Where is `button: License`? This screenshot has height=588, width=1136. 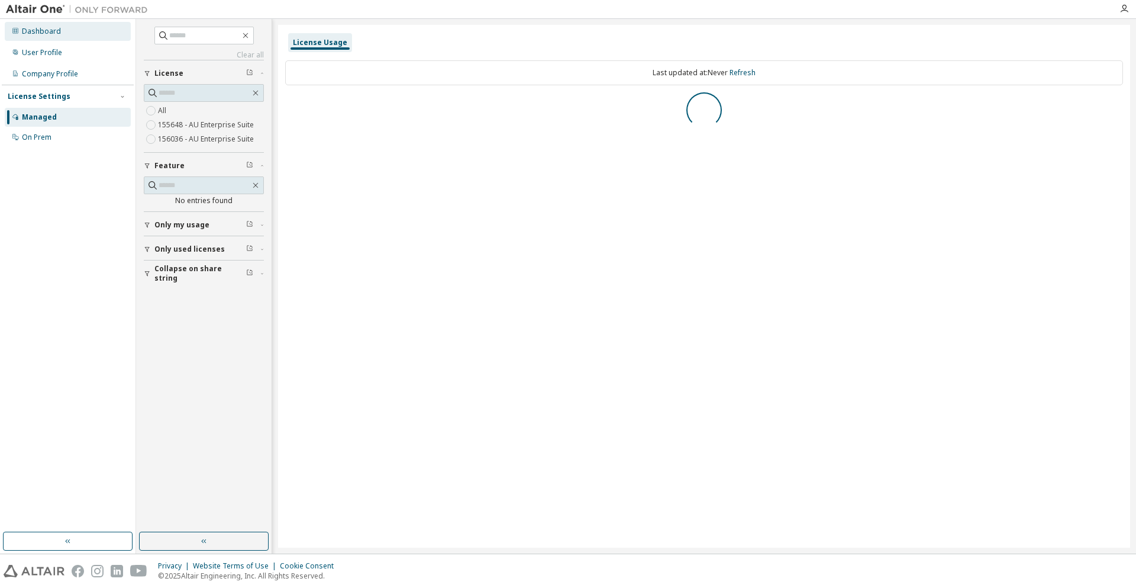
button: License is located at coordinates (204, 73).